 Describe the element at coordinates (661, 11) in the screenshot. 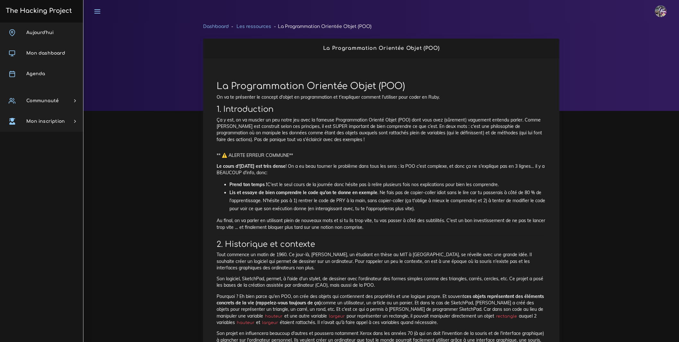

I see `img: eg54bupqcshyolnhdacp.jpg` at that location.